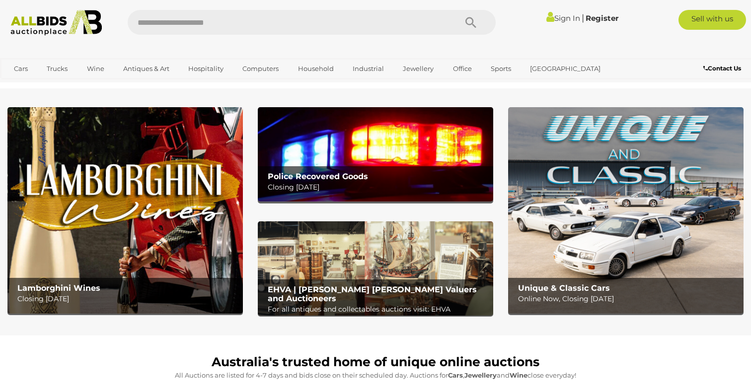  What do you see at coordinates (95, 68) in the screenshot?
I see `a: Wine` at bounding box center [95, 68].